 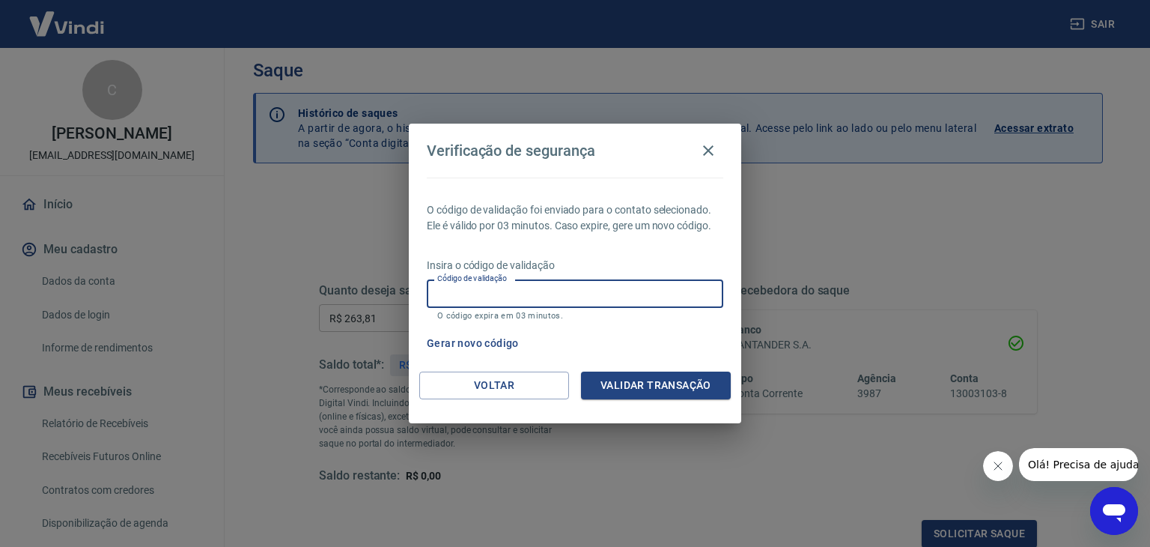 What do you see at coordinates (67, 16) in the screenshot?
I see `span: Olá! Precisa de ajuda?` at bounding box center [67, 16].